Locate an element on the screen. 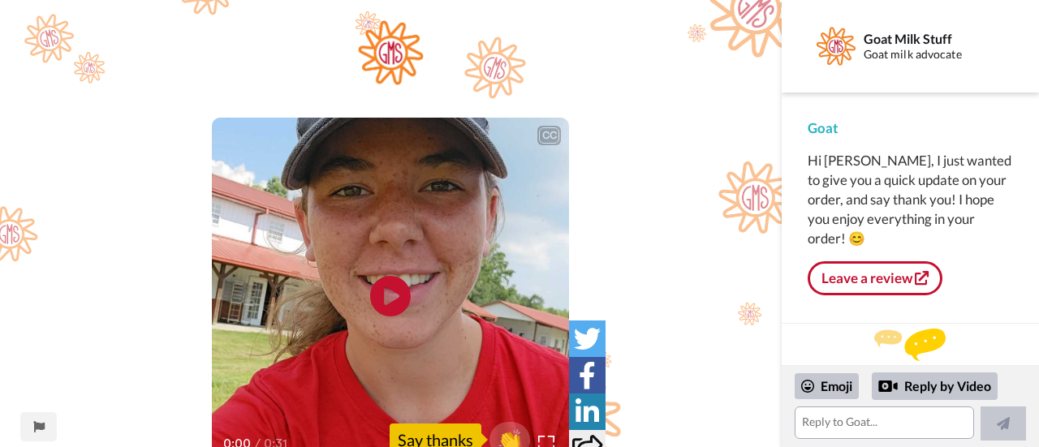  a: Leave a review is located at coordinates (875, 279).